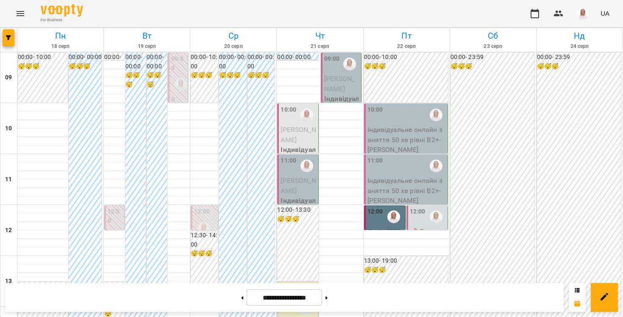 The image size is (623, 317). What do you see at coordinates (20, 14) in the screenshot?
I see `button: Menu` at bounding box center [20, 14].